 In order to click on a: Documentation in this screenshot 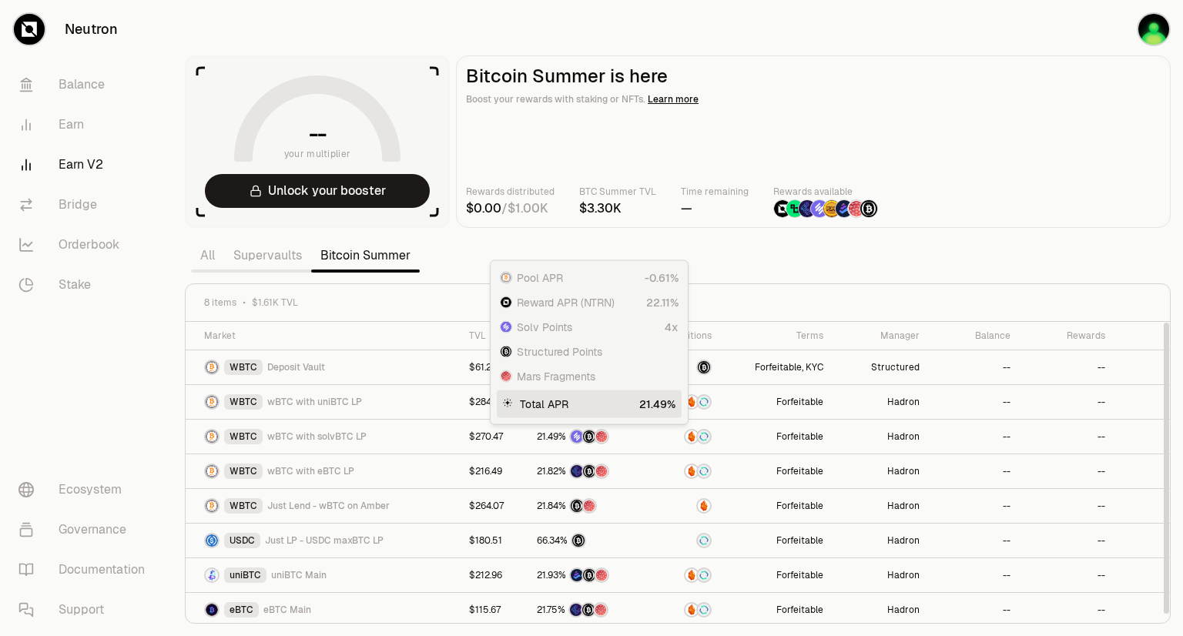, I will do `click(86, 570)`.